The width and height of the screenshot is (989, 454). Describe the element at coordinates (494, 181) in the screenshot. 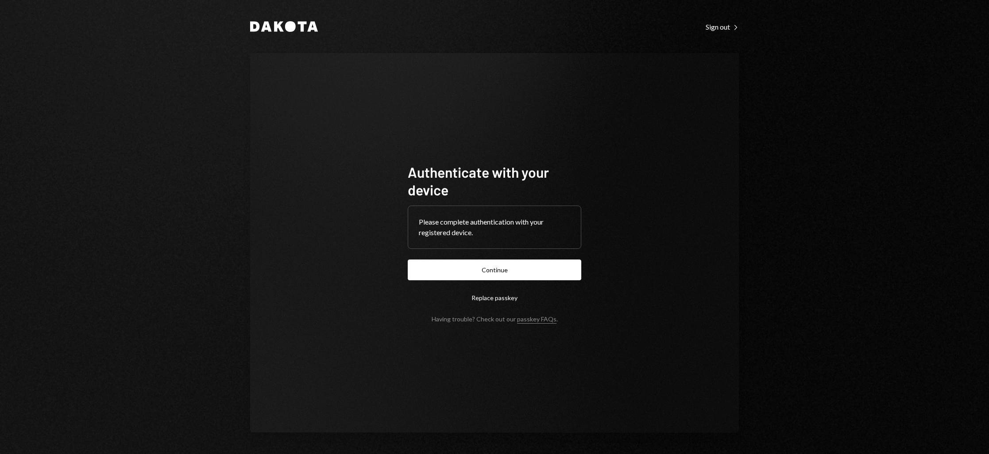

I see `h1: Authenticate with your device` at that location.